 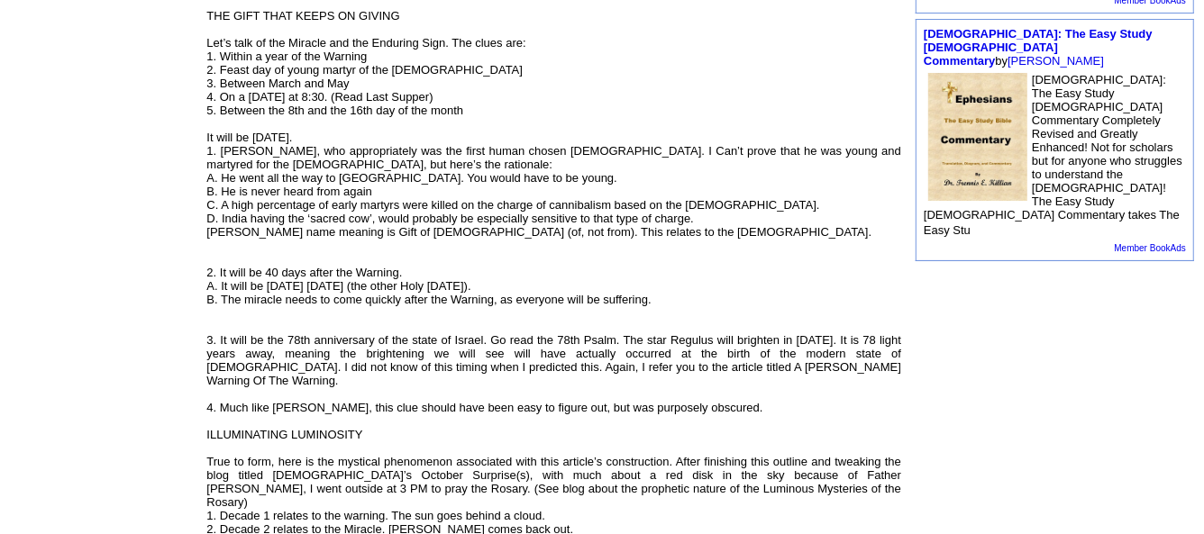 What do you see at coordinates (1150, 248) in the screenshot?
I see `a: Member BookAds` at bounding box center [1150, 248].